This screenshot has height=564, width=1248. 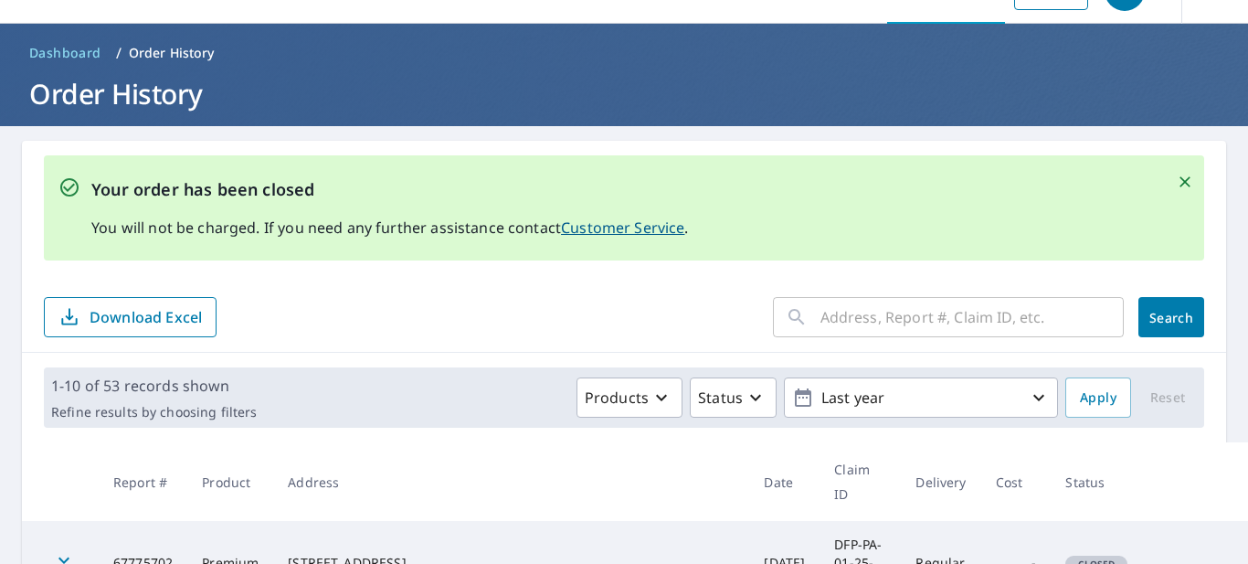 I want to click on input: Address, Report #, Claim ID, etc., so click(x=972, y=317).